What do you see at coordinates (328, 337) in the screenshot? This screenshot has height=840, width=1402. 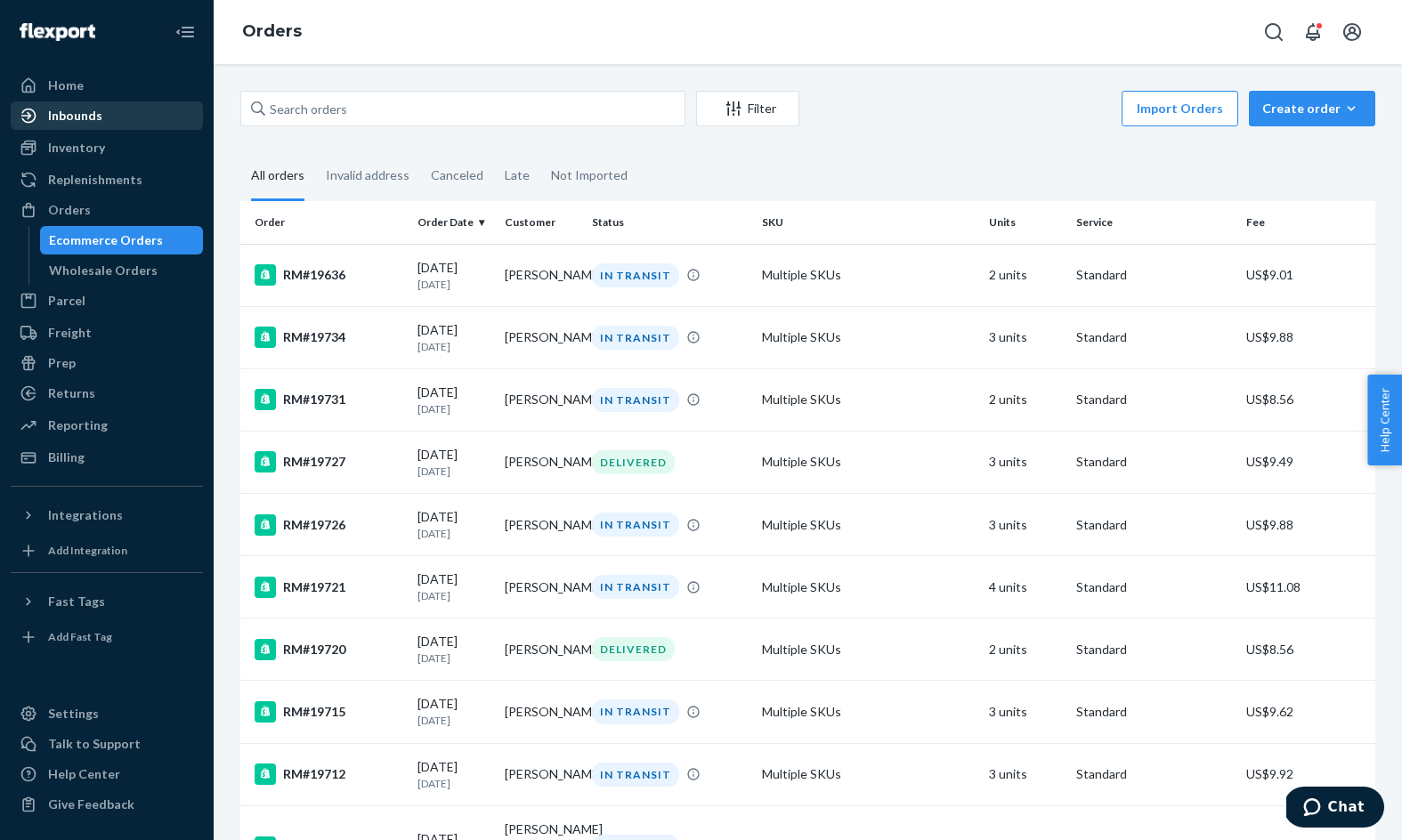 I see `div: RM#19734` at bounding box center [328, 337].